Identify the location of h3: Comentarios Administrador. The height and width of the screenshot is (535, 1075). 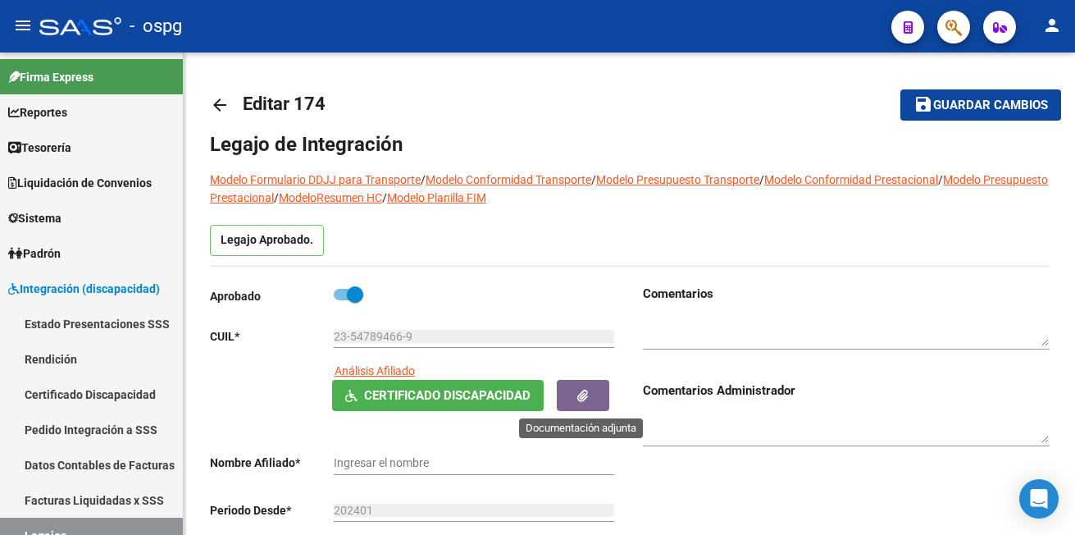
(847, 390).